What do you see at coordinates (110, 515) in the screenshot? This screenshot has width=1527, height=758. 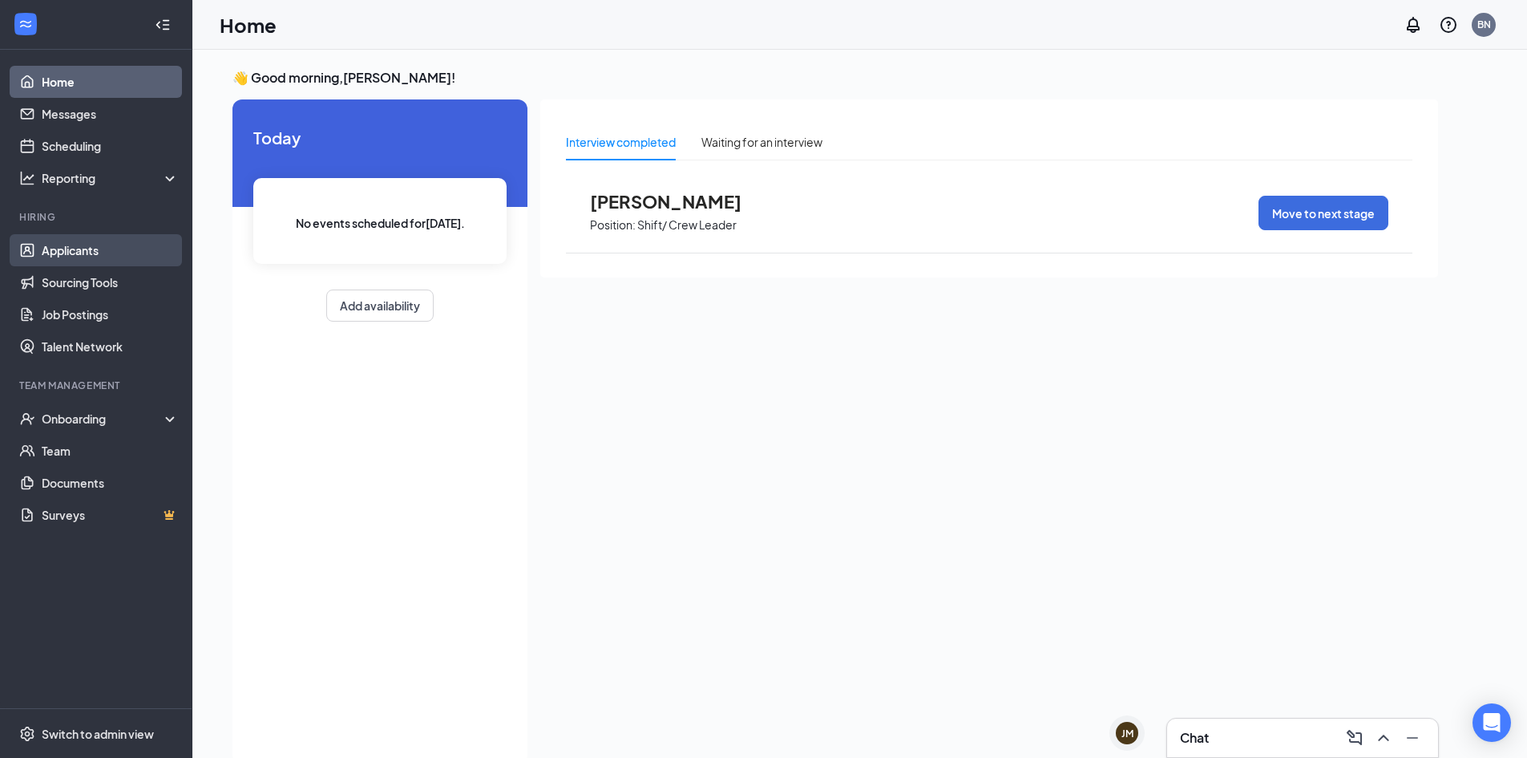 I see `a: SurveysCrown` at bounding box center [110, 515].